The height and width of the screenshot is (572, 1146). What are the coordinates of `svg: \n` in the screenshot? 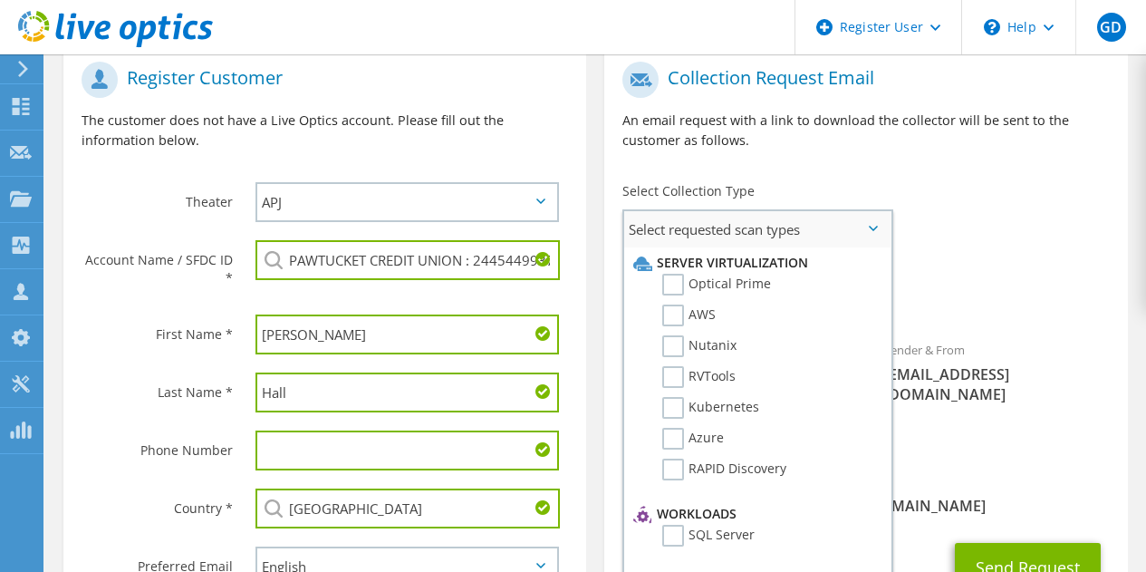 It's located at (992, 27).